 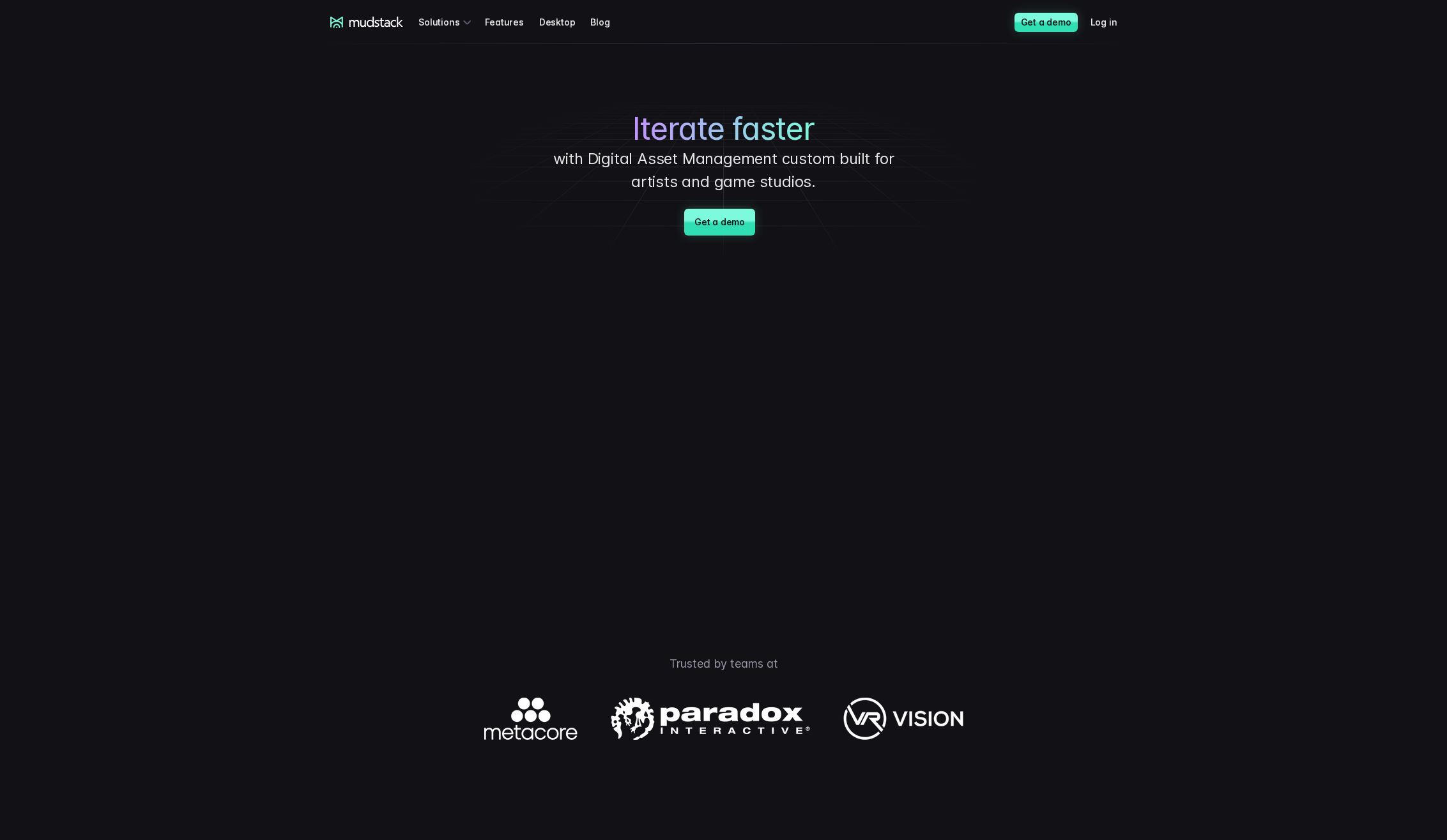 I want to click on div: Solutions, so click(x=447, y=21).